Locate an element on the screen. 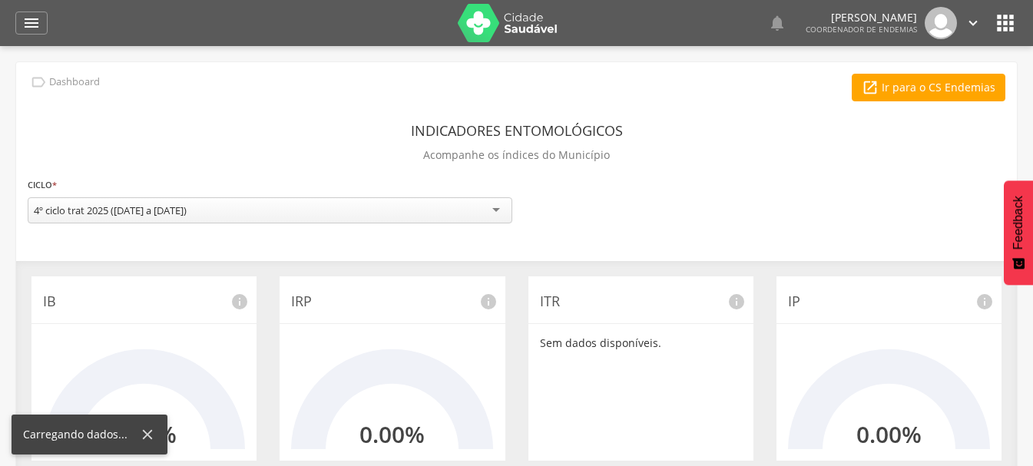 Image resolution: width=1033 pixels, height=466 pixels. span: Coordenador de Endemias is located at coordinates (861, 29).